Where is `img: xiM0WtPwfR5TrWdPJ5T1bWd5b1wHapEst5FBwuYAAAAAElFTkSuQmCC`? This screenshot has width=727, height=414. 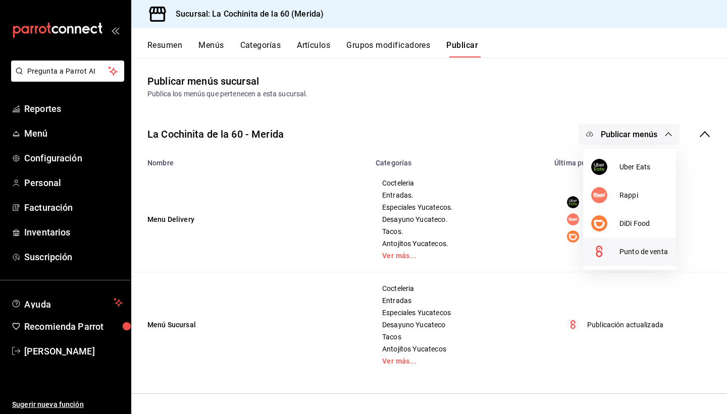
img: xiM0WtPwfR5TrWdPJ5T1bWd5b1wHapEst5FBwuYAAAAAElFTkSuQmCC is located at coordinates (599, 224).